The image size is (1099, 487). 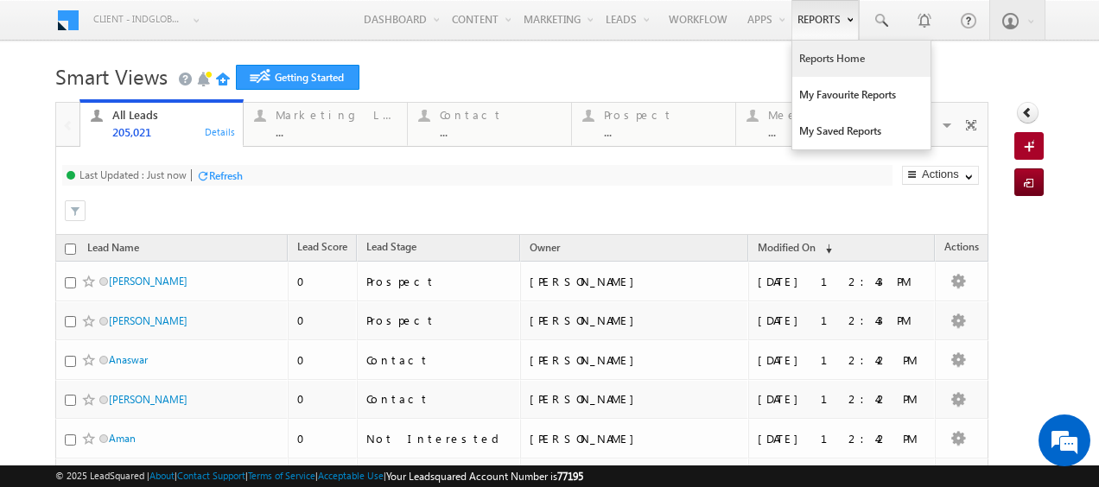 I want to click on div: Meeting, so click(x=829, y=115).